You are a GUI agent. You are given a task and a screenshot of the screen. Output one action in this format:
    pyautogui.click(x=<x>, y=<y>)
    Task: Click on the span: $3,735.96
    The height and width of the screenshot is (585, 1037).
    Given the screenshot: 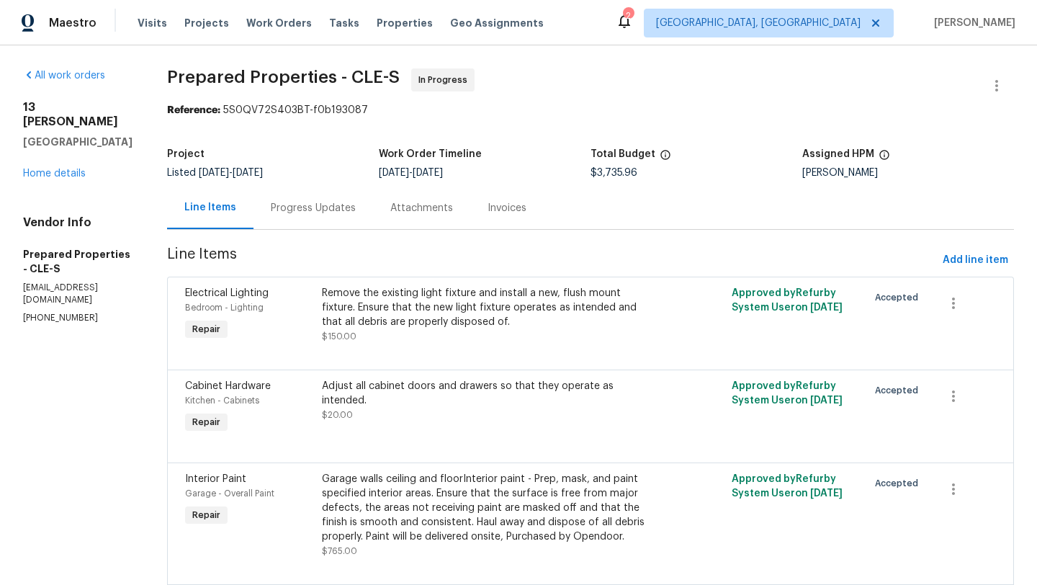 What is the action you would take?
    pyautogui.click(x=614, y=173)
    